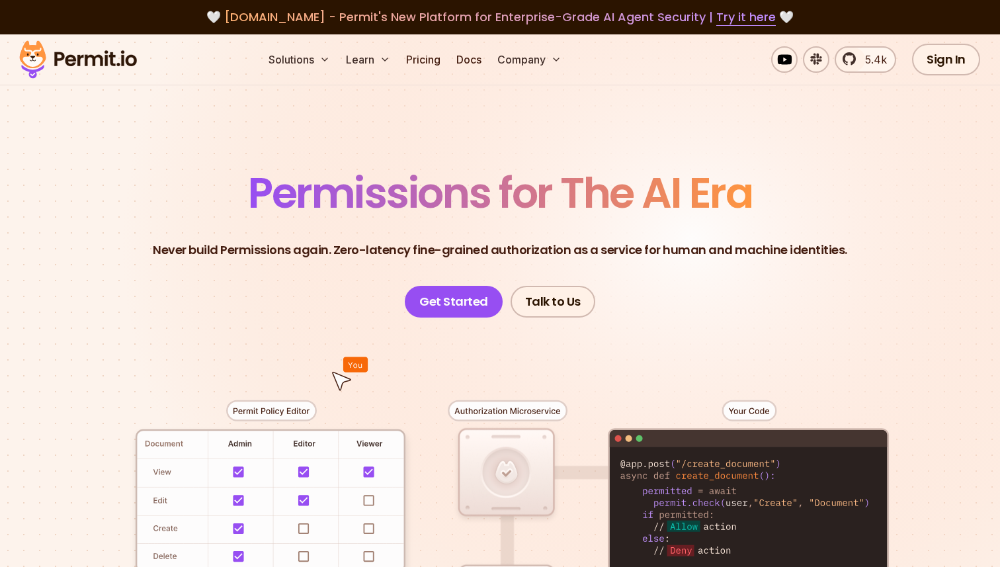 This screenshot has height=567, width=1000. I want to click on span: 5.4k, so click(872, 60).